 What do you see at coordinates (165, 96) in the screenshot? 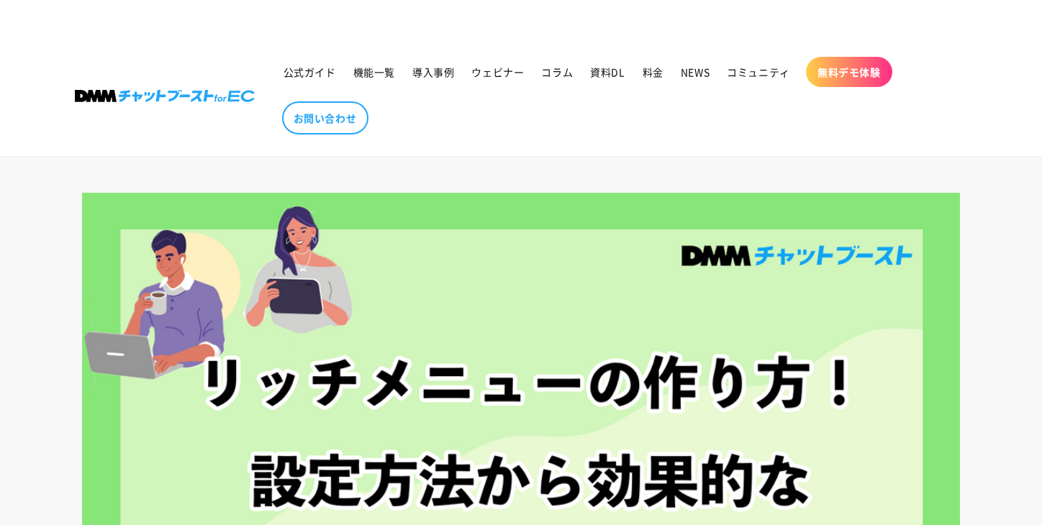
I see `img: 株式会社DMM Boost` at bounding box center [165, 96].